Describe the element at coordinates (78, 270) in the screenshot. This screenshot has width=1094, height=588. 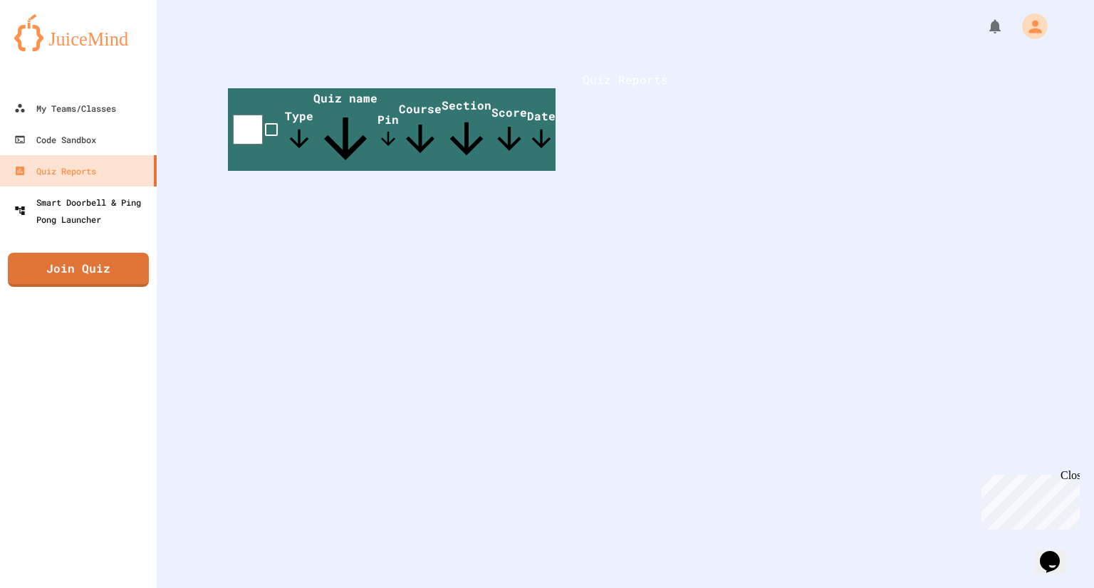
I see `a: Join Quiz` at that location.